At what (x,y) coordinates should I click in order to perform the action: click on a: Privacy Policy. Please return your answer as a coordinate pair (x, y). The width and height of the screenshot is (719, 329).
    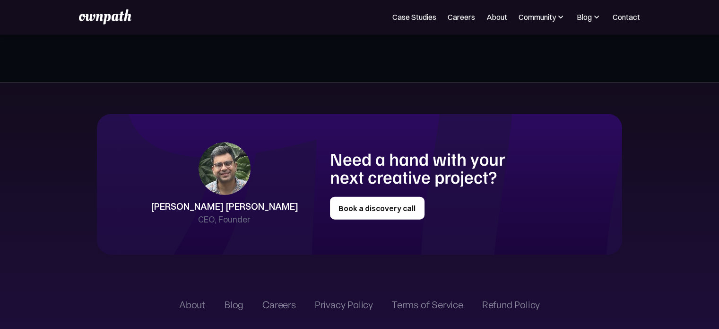
    Looking at the image, I should click on (344, 305).